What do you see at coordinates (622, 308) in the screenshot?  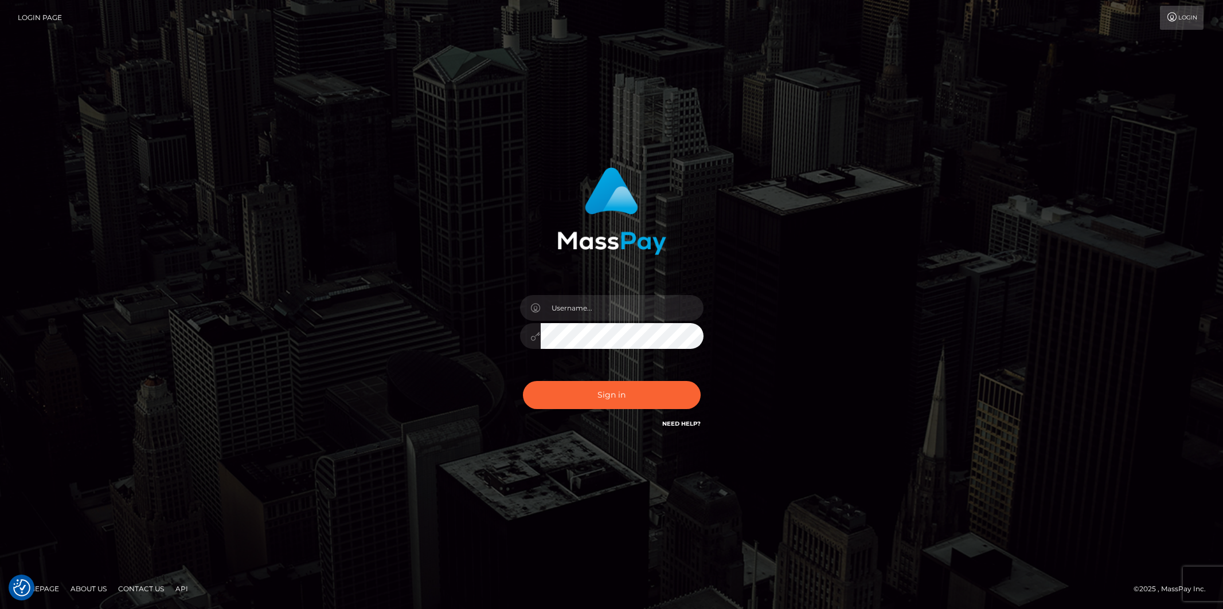 I see `input: Username...` at bounding box center [622, 308].